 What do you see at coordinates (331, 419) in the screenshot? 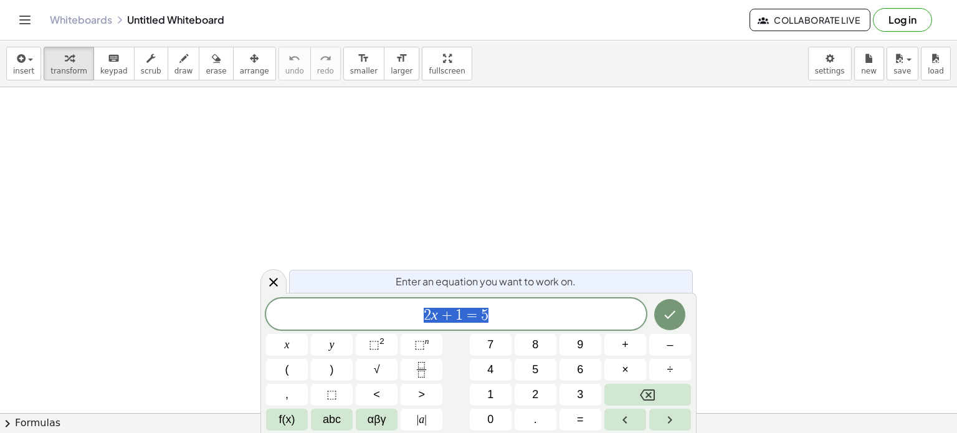
I see `button: Alphabet` at bounding box center [331, 419].